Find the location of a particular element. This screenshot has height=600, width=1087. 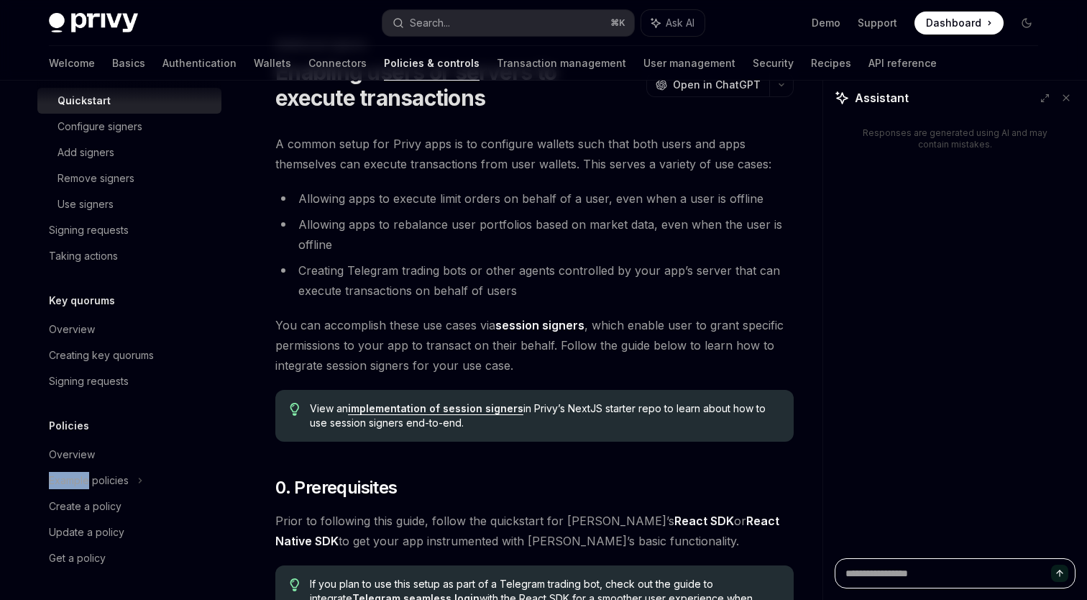

a: Remove signers is located at coordinates (129, 178).